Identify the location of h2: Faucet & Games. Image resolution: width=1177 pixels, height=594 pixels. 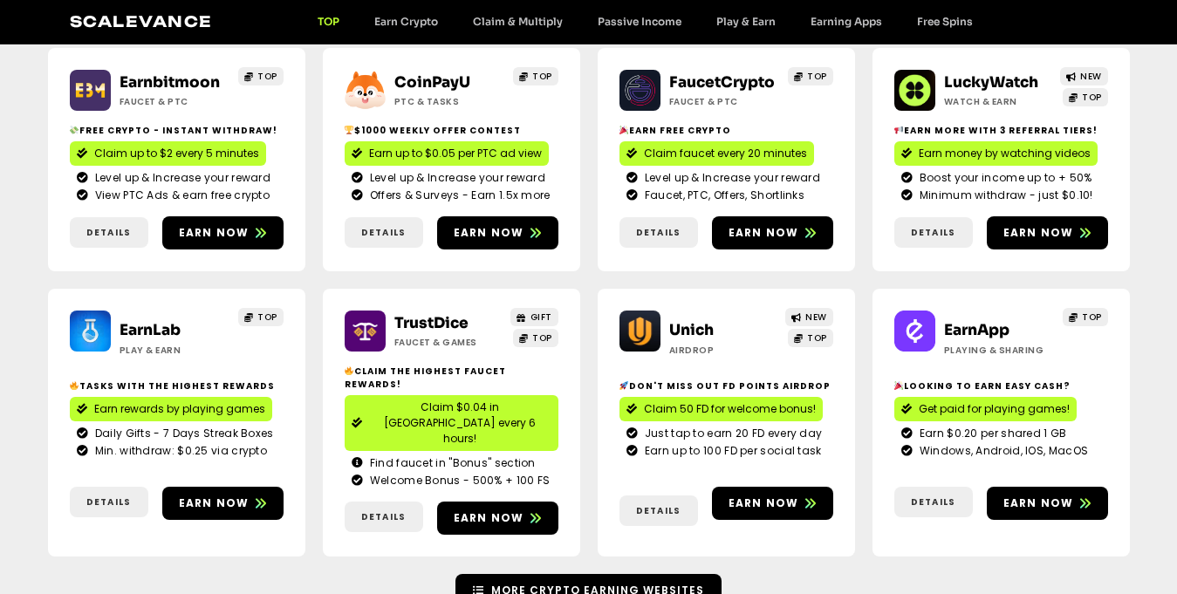
(448, 342).